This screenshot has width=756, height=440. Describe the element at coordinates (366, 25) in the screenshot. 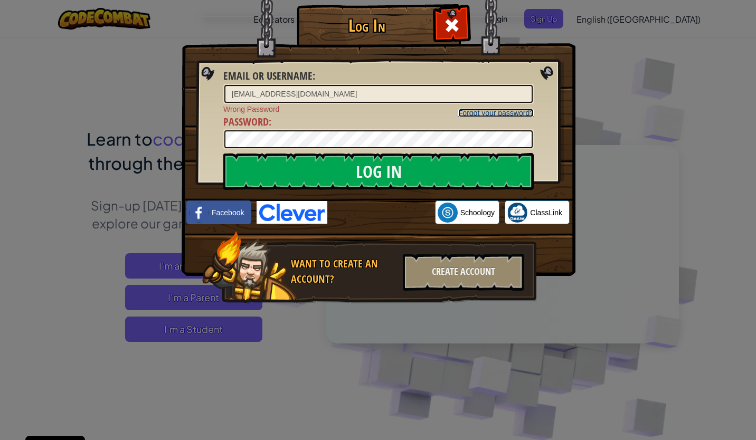

I see `h1: Log In` at that location.